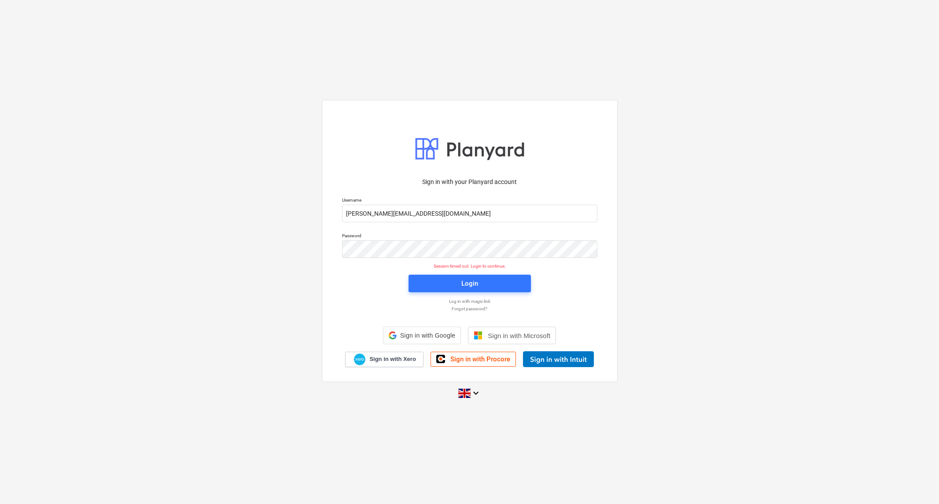 Image resolution: width=939 pixels, height=504 pixels. Describe the element at coordinates (470, 301) in the screenshot. I see `p: Log in with magic link` at that location.